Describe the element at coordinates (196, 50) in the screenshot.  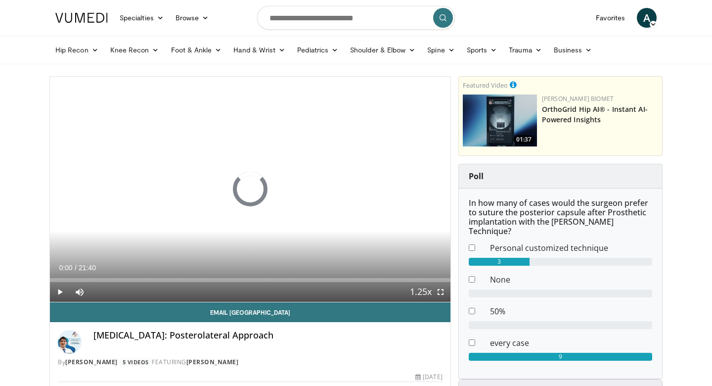
I see `a: Foot & Ankle` at that location.